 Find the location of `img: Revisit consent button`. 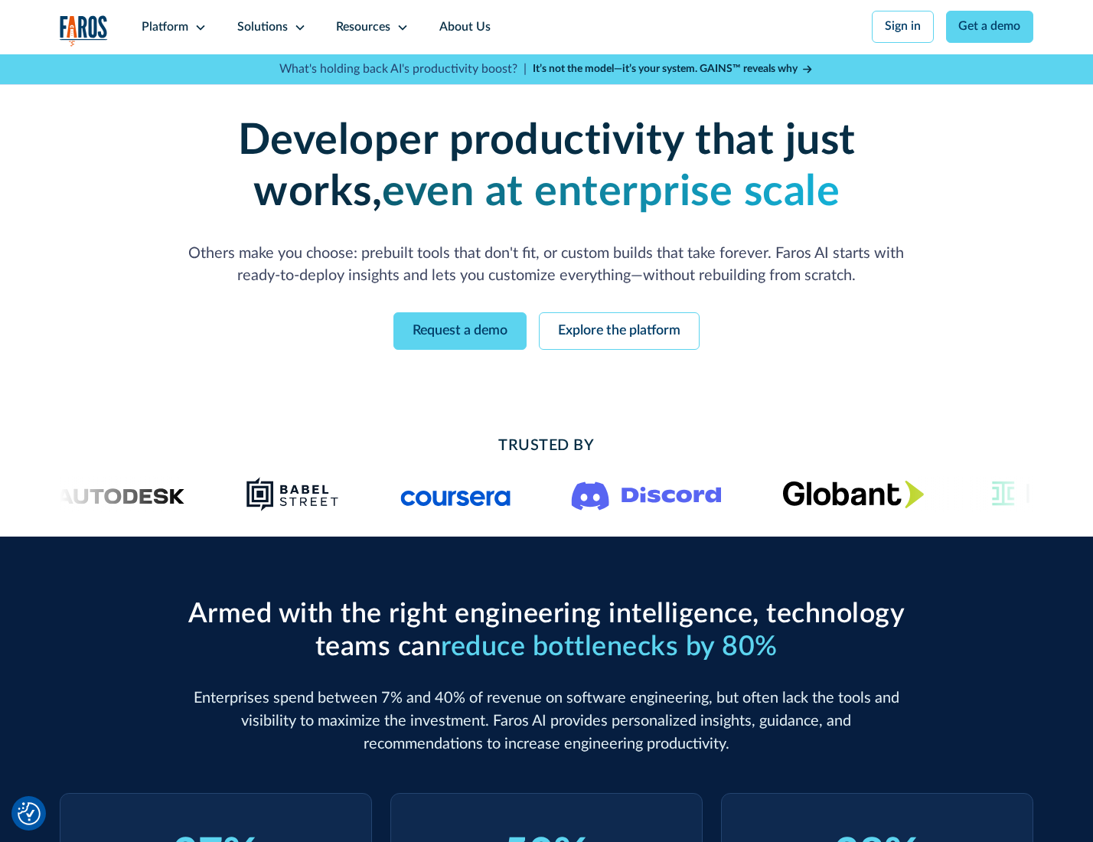

img: Revisit consent button is located at coordinates (29, 814).